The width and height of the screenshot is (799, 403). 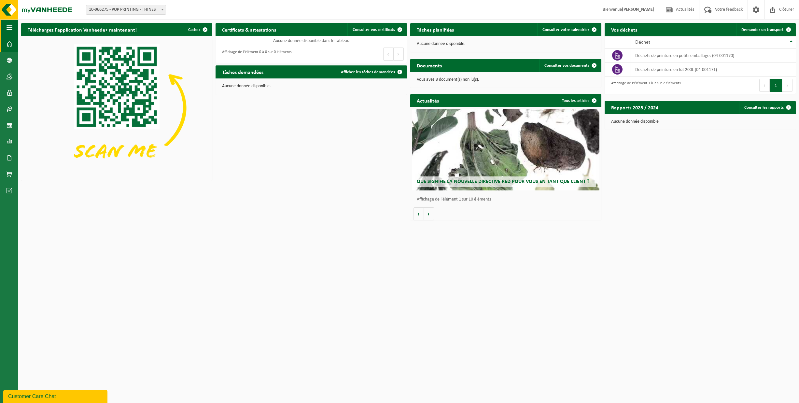 What do you see at coordinates (570, 65) in the screenshot?
I see `a: Consulter vos documents` at bounding box center [570, 65].